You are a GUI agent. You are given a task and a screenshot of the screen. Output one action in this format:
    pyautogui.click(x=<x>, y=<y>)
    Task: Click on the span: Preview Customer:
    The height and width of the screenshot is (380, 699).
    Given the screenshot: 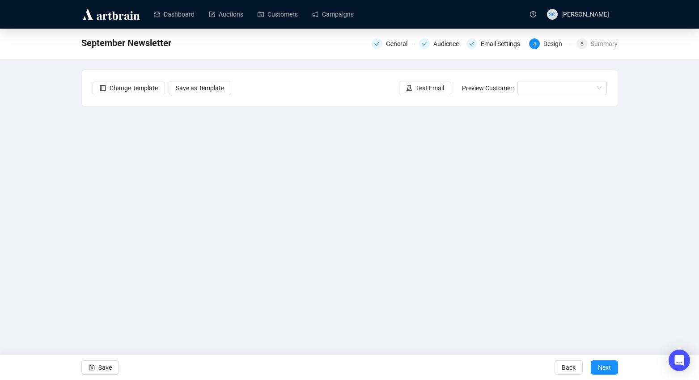 What is the action you would take?
    pyautogui.click(x=488, y=88)
    